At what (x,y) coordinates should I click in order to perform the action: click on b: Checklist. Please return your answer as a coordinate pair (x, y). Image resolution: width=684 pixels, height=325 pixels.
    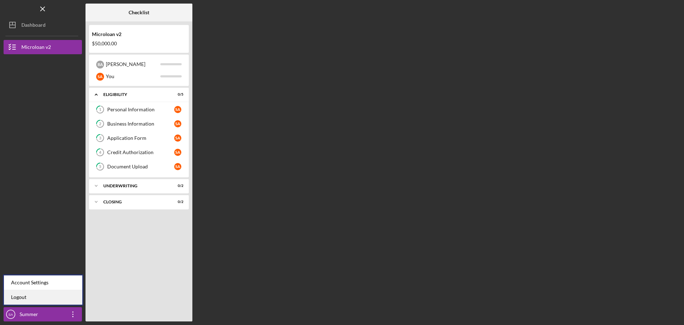
    Looking at the image, I should click on (139, 12).